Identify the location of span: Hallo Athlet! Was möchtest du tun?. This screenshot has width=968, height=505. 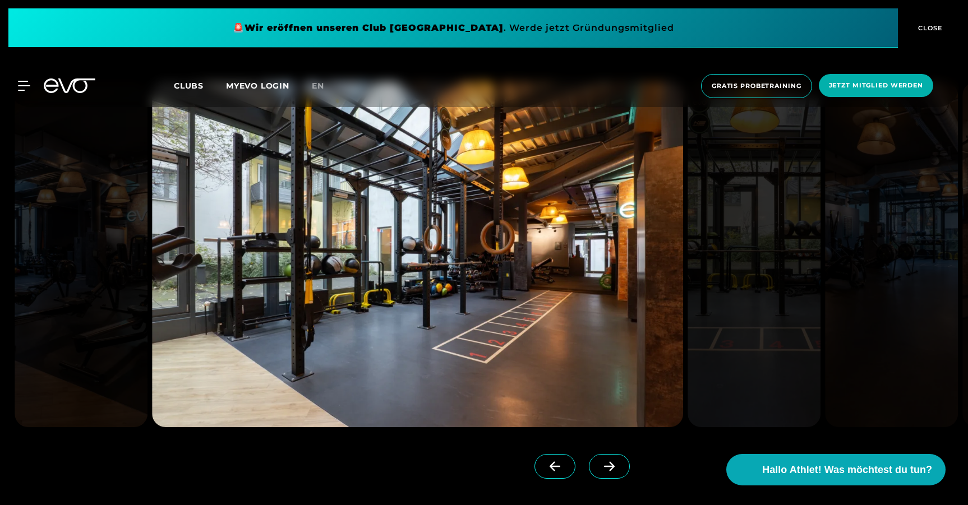
(847, 470).